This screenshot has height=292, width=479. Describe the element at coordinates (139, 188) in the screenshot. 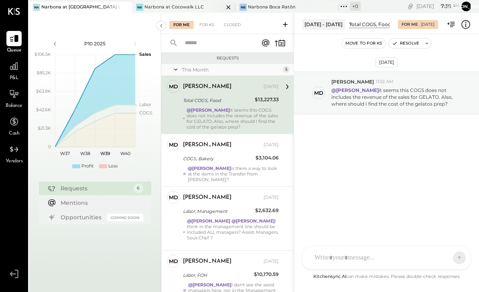

I see `div: 6` at that location.